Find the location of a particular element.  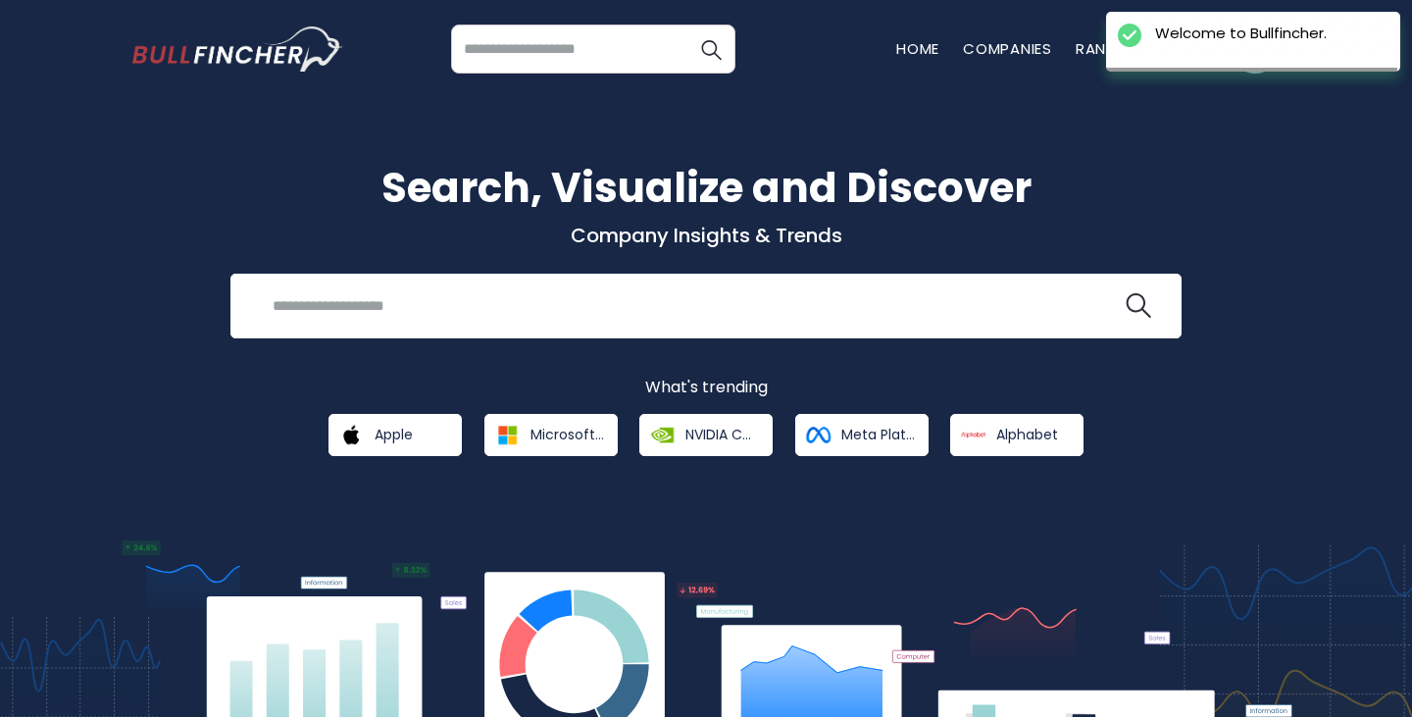

a: Companies is located at coordinates (1007, 48).